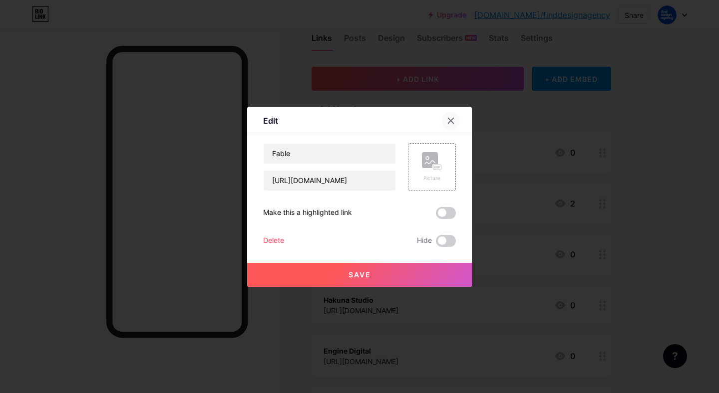 Image resolution: width=719 pixels, height=393 pixels. Describe the element at coordinates (271, 121) in the screenshot. I see `div: Edit` at that location.